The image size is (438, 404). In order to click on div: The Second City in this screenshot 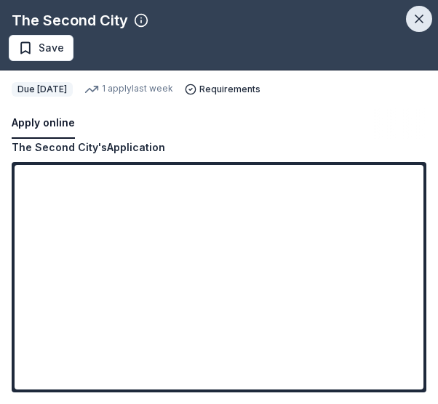, I will do `click(70, 20)`.